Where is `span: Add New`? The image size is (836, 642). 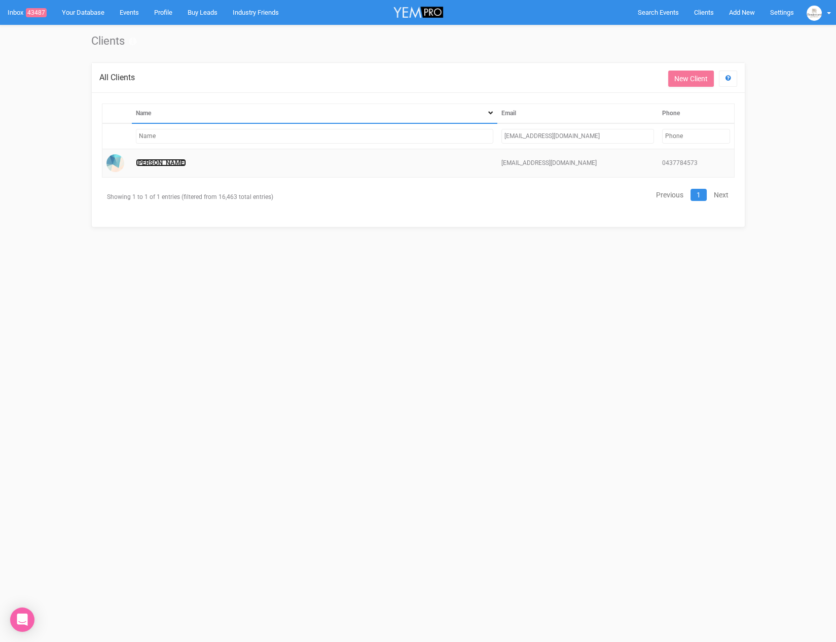 span: Add New is located at coordinates (742, 12).